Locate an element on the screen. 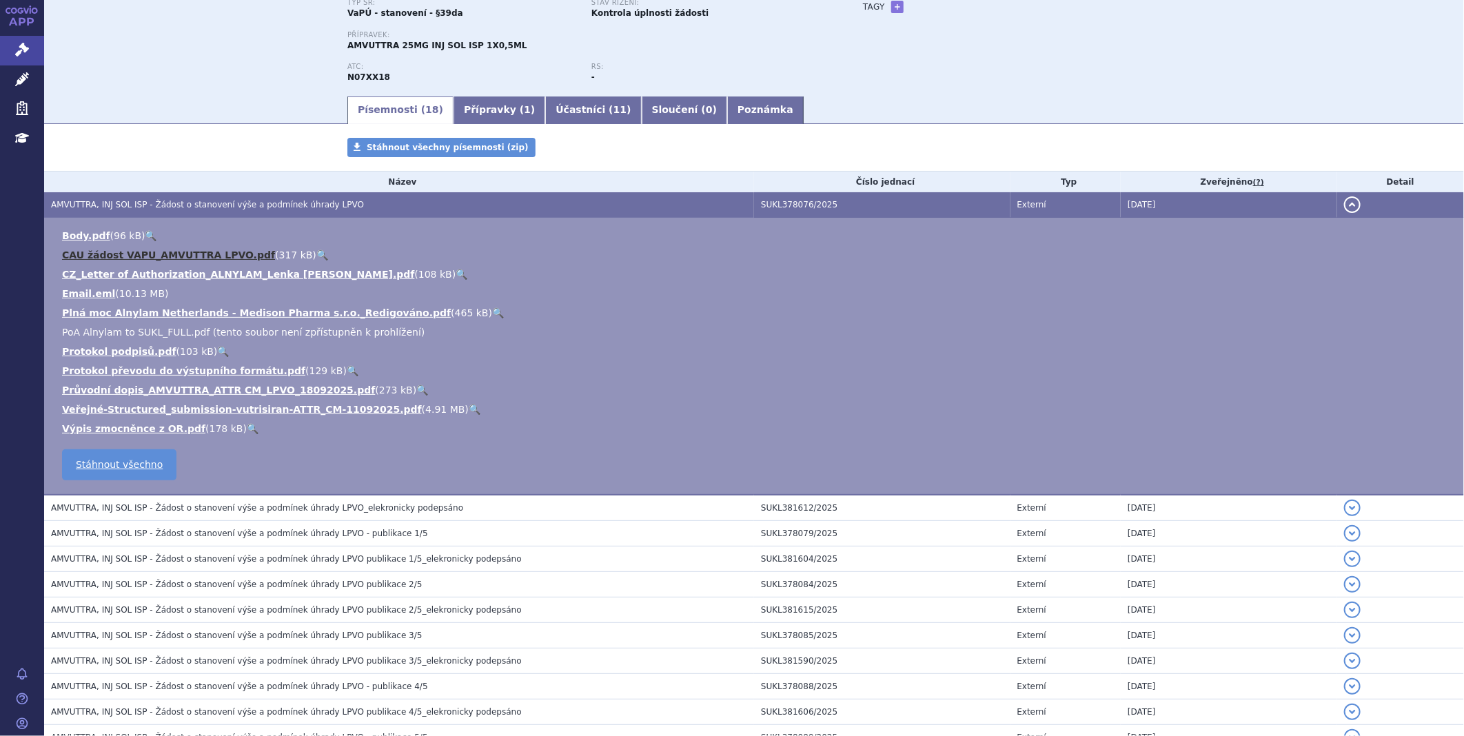  span: 1 is located at coordinates (527, 110).